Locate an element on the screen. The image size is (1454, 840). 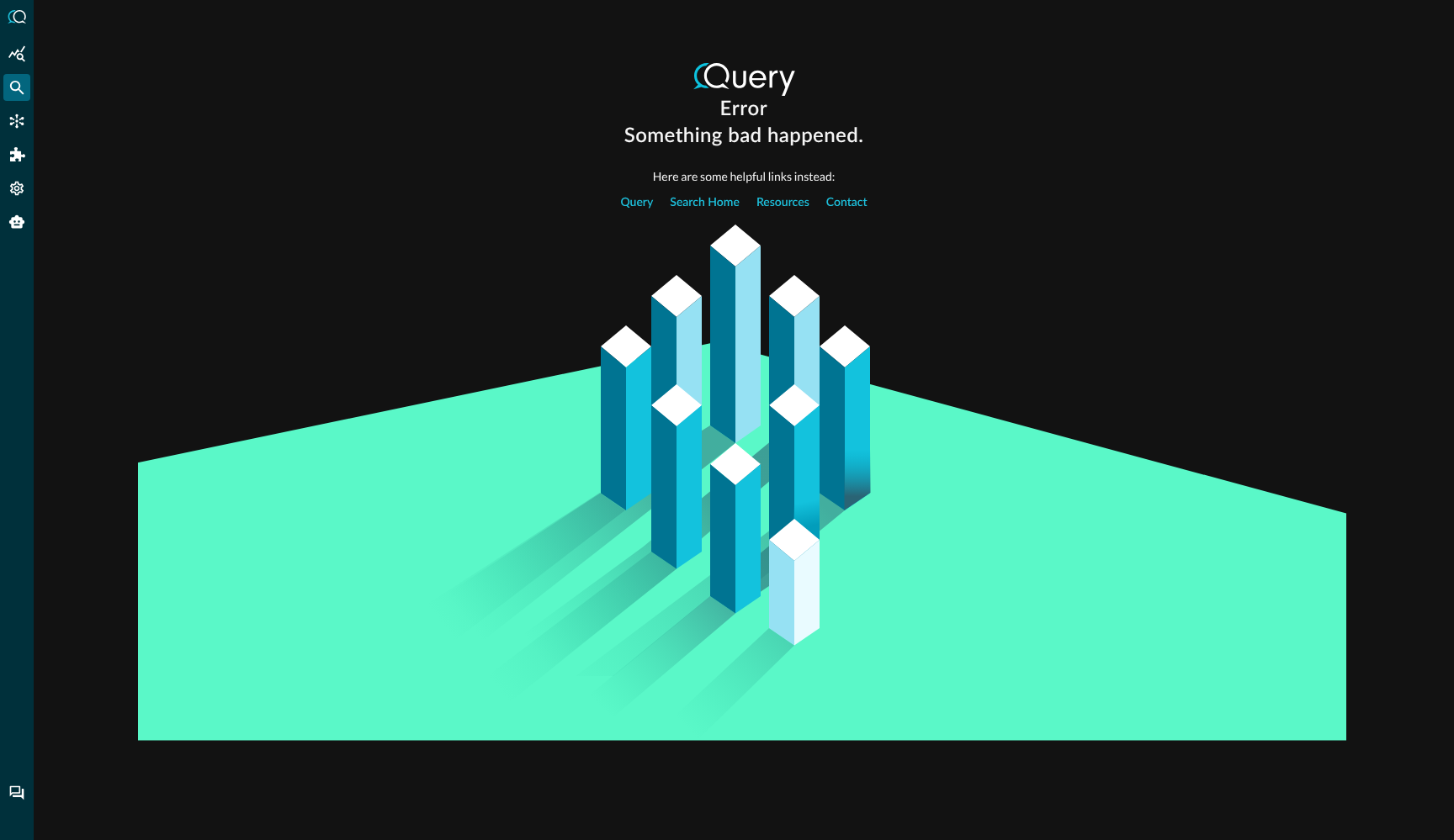
p: Here are some helpful links instead: is located at coordinates (744, 176).